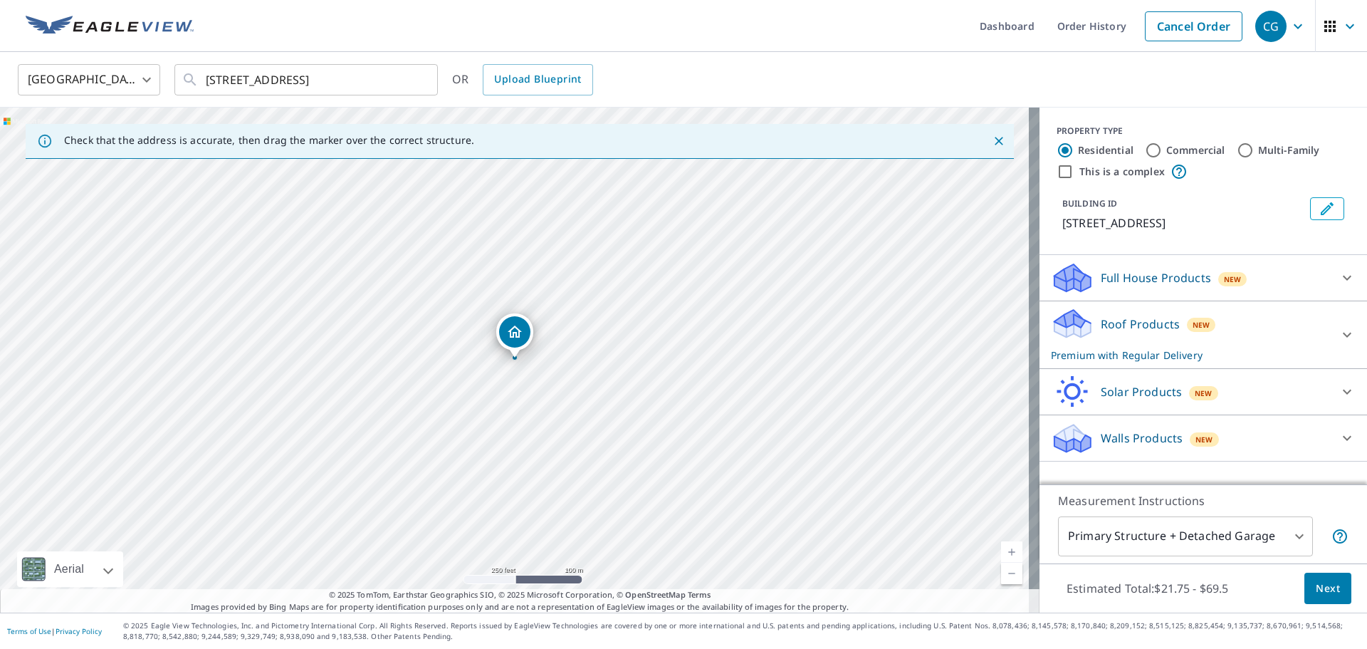 This screenshot has width=1367, height=649. I want to click on span: Your report will include the primary structure and a detached garage if one exists., so click(1340, 536).